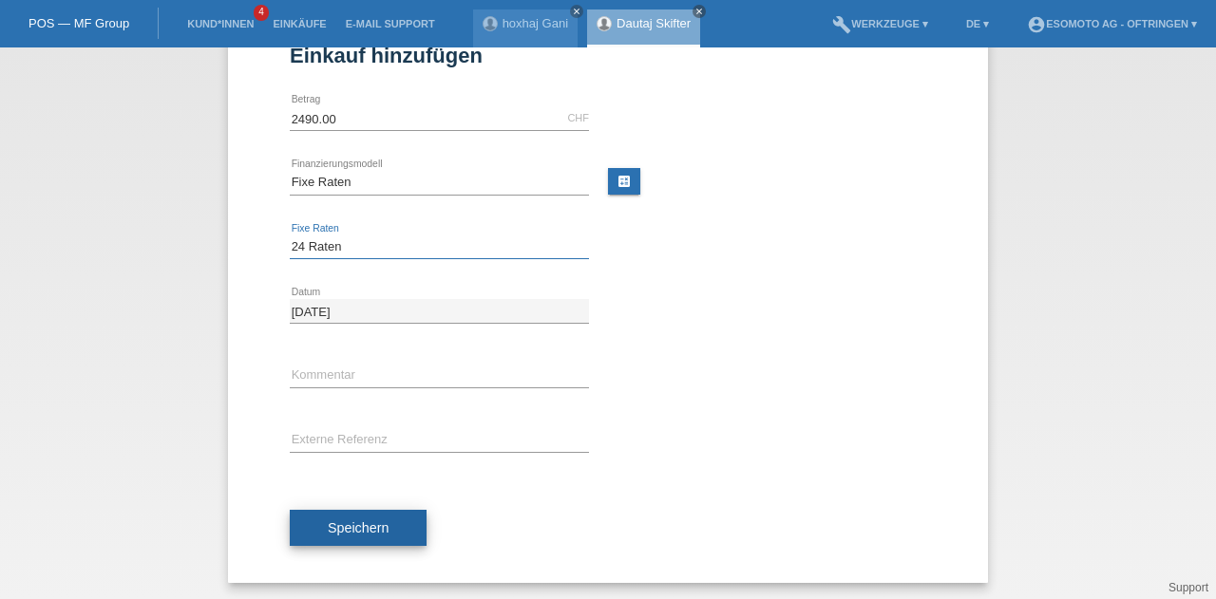 The width and height of the screenshot is (1216, 599). Describe the element at coordinates (358, 528) in the screenshot. I see `span: Speichern` at that location.